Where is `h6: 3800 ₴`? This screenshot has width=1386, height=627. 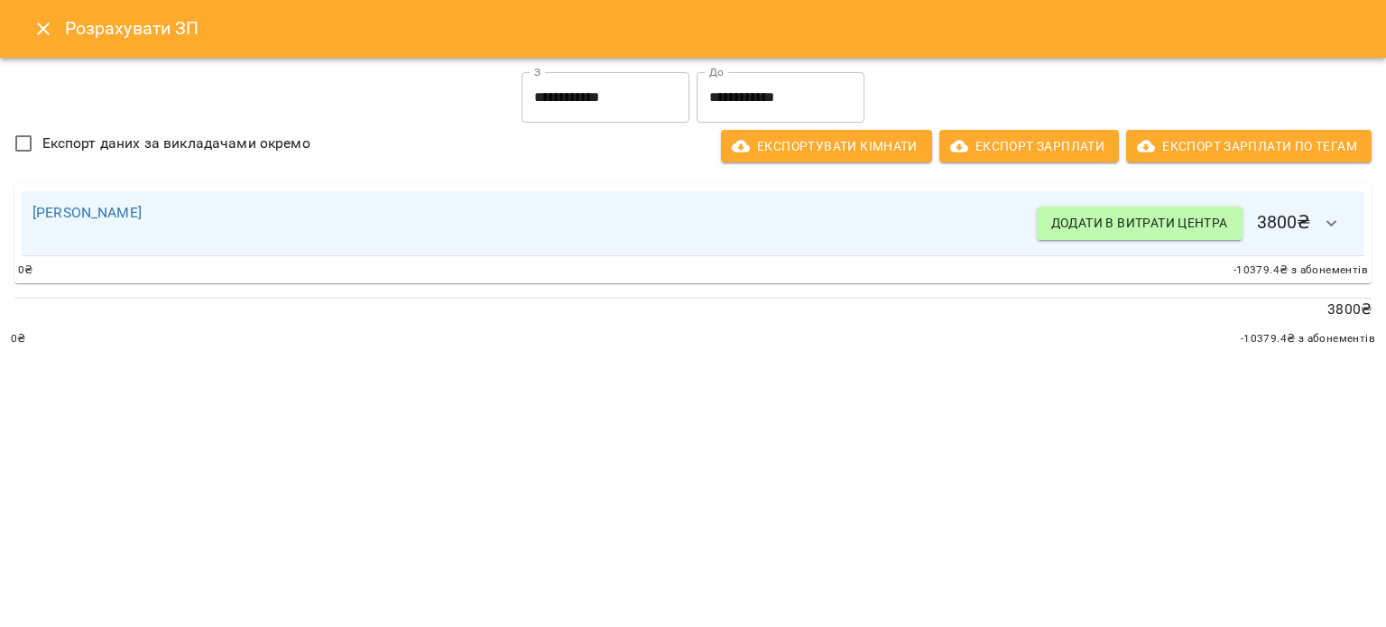
h6: 3800 ₴ is located at coordinates (1195, 224).